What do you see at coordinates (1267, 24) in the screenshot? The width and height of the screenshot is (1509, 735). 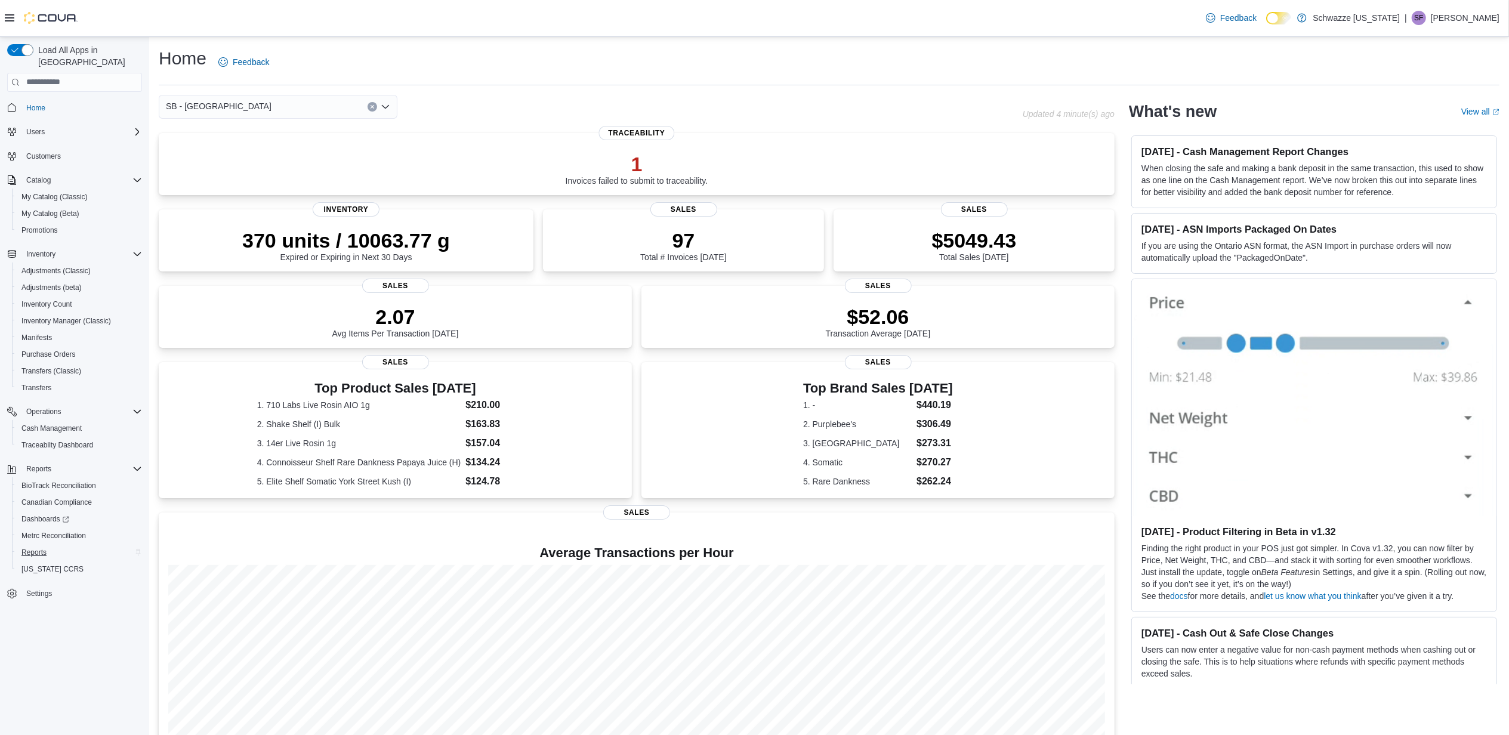 I see `span: Dark Mode` at bounding box center [1267, 24].